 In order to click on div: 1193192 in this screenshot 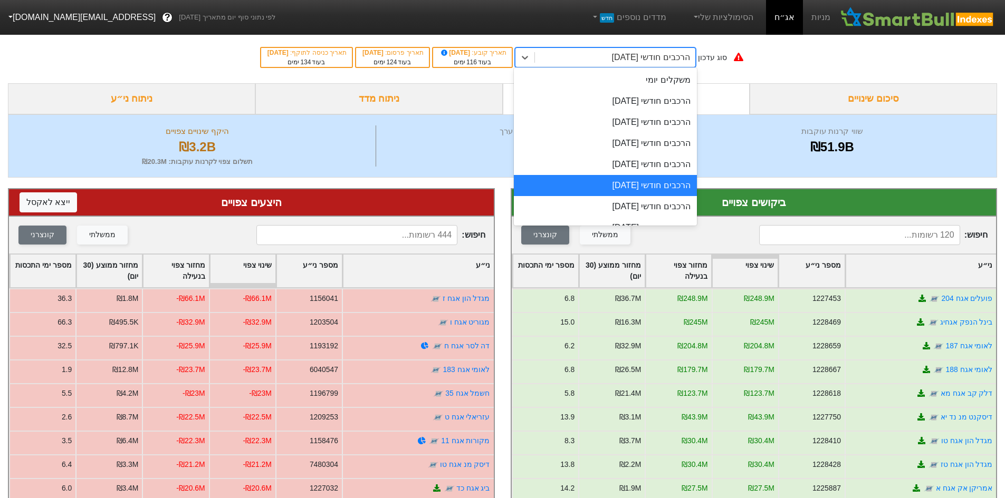, I will do `click(324, 346)`.